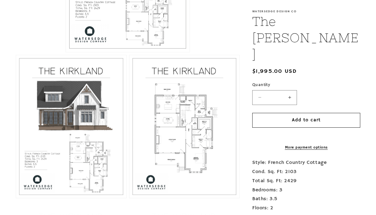 This screenshot has width=376, height=215. What do you see at coordinates (274, 71) in the screenshot?
I see `span: $1,995.00 USD` at bounding box center [274, 71].